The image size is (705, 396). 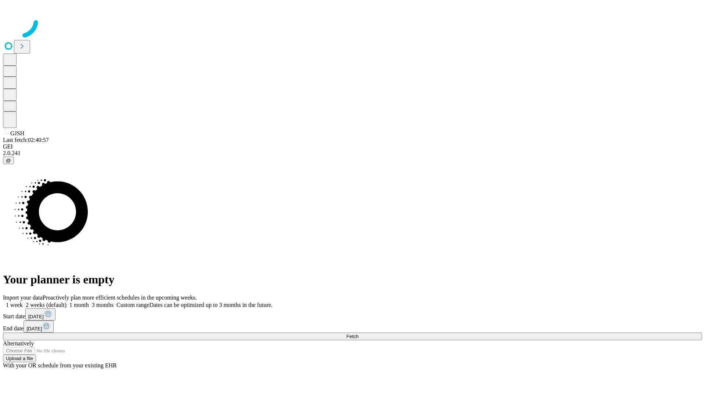 I want to click on div: Start date, so click(x=352, y=315).